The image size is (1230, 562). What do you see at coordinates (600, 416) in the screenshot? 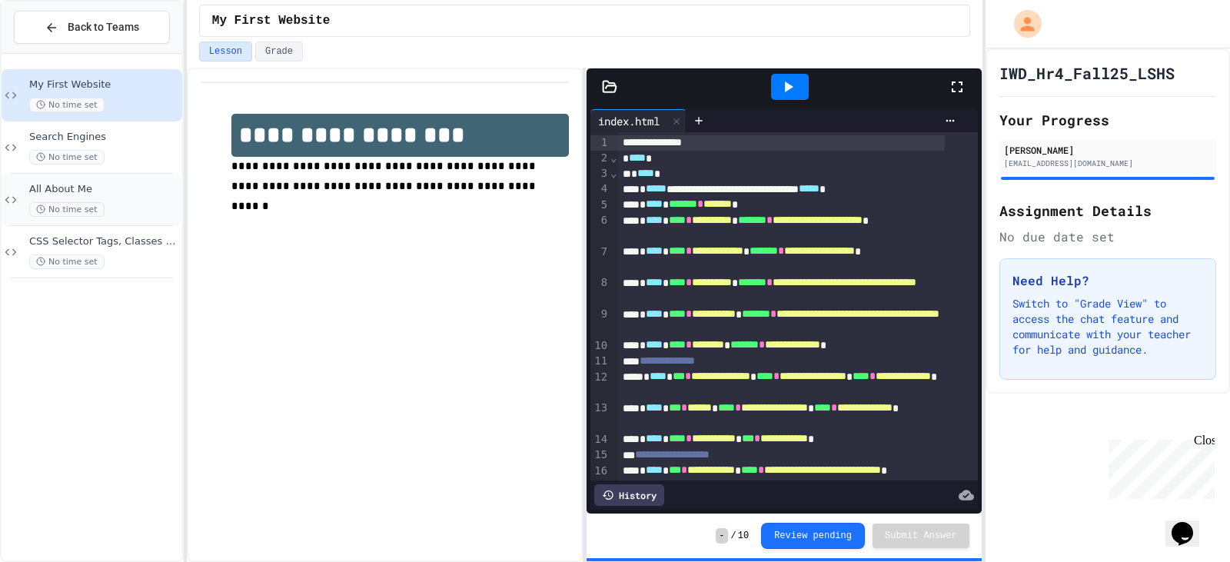
I see `div: 13` at bounding box center [600, 416].